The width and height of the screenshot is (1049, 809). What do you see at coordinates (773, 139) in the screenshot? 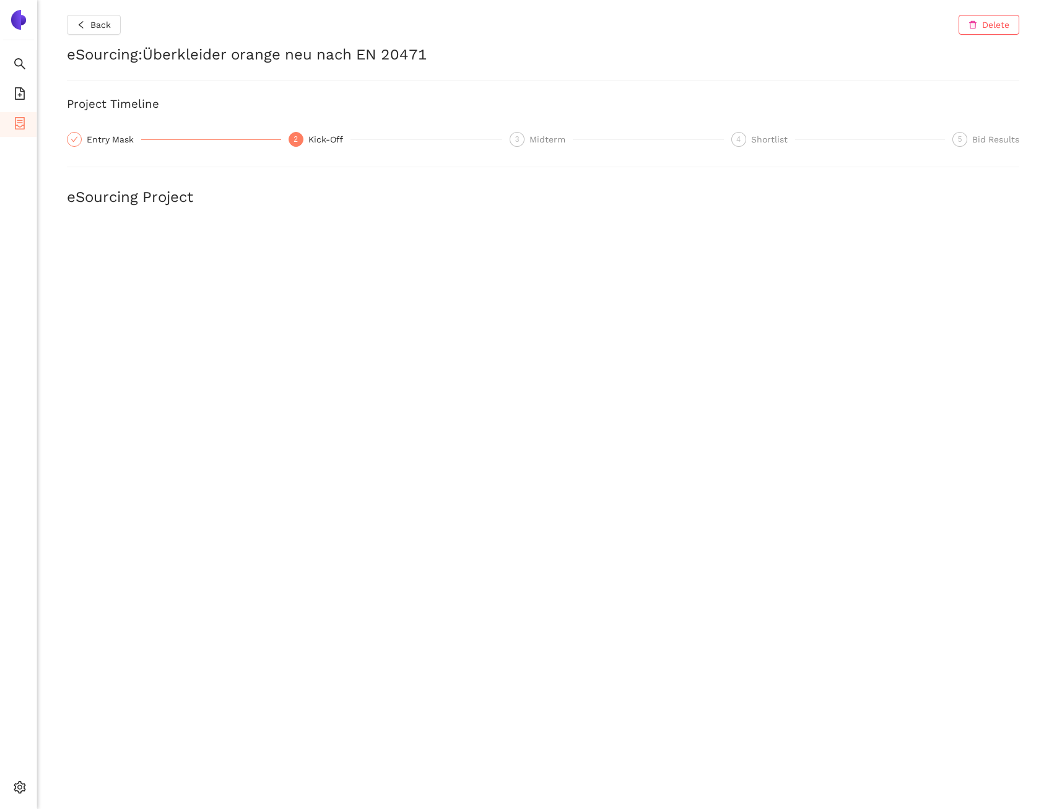
I see `div: Shortlist` at bounding box center [773, 139].